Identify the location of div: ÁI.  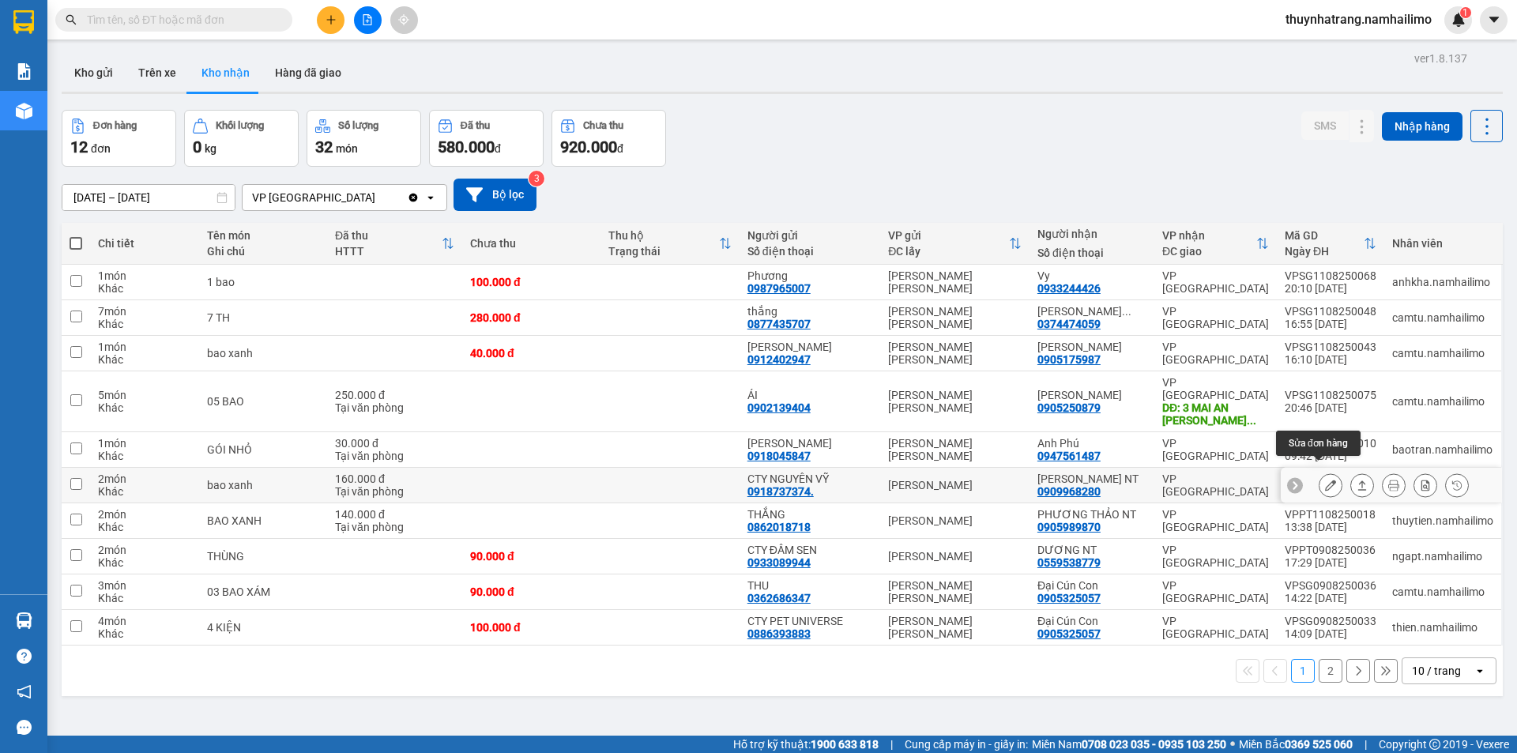
(810, 395).